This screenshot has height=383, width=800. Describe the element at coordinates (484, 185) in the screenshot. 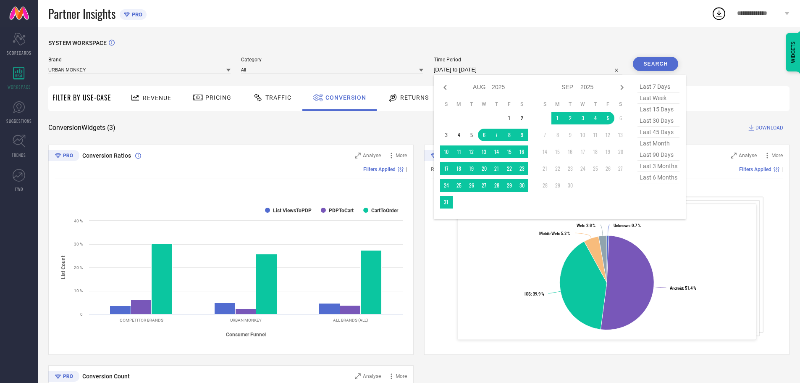

I see `td: Wed Aug 27 2025` at that location.